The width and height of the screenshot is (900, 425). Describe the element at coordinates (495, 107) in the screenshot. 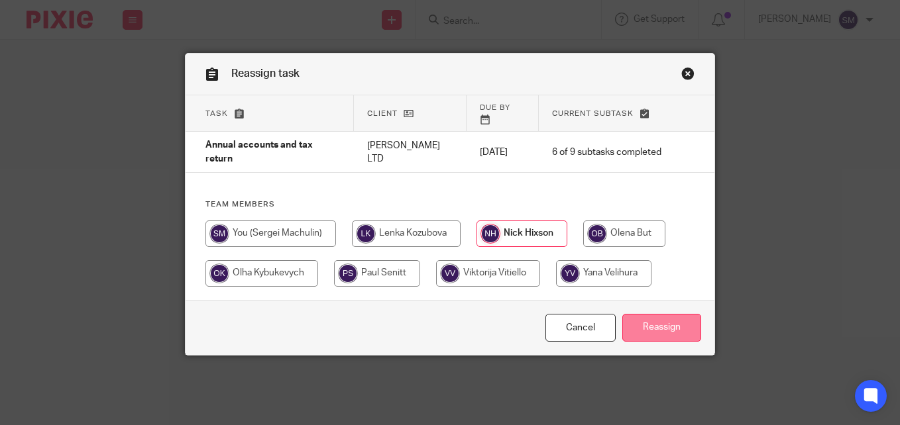

I see `span: Due by` at that location.